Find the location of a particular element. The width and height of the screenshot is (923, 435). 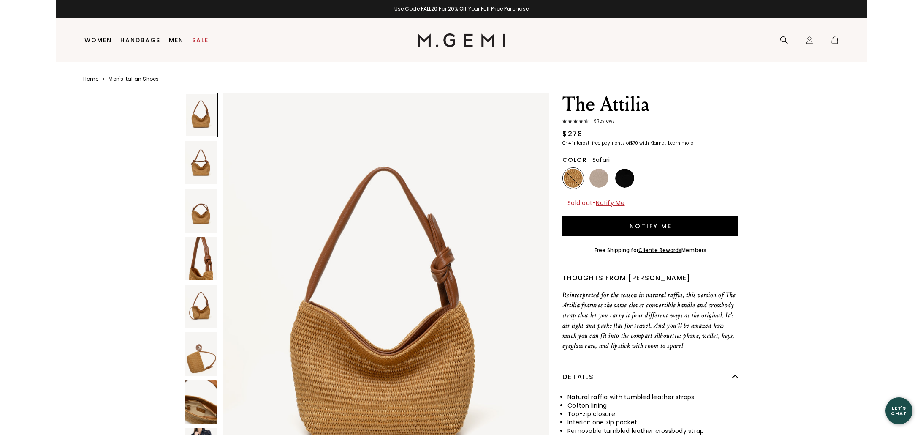

button: Notify Me is located at coordinates (650, 226).